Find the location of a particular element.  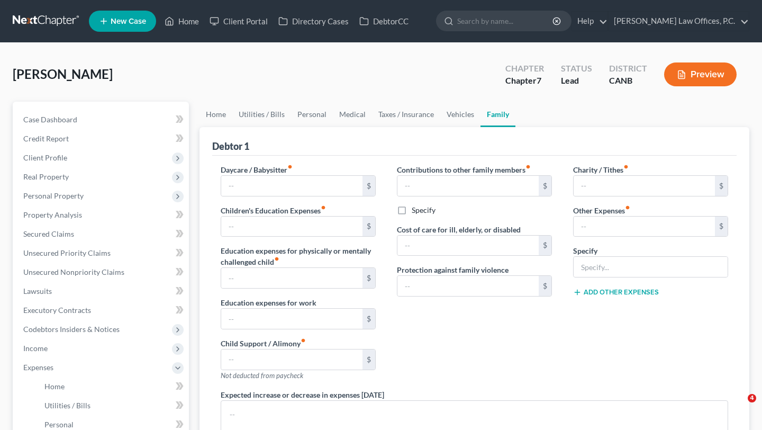

button: Add Other Expenses is located at coordinates (616, 292).